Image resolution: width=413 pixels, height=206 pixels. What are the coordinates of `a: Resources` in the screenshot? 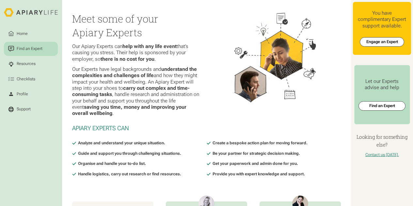 It's located at (31, 64).